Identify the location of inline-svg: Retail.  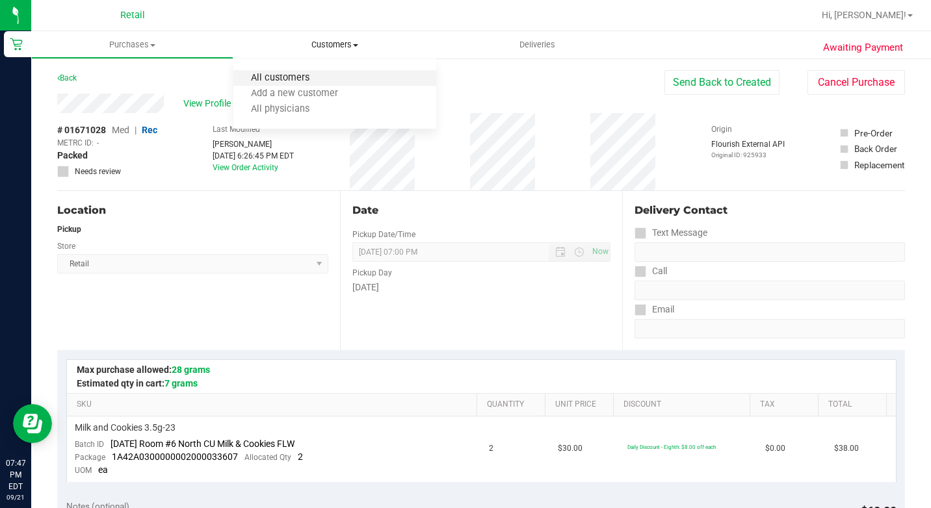
(16, 44).